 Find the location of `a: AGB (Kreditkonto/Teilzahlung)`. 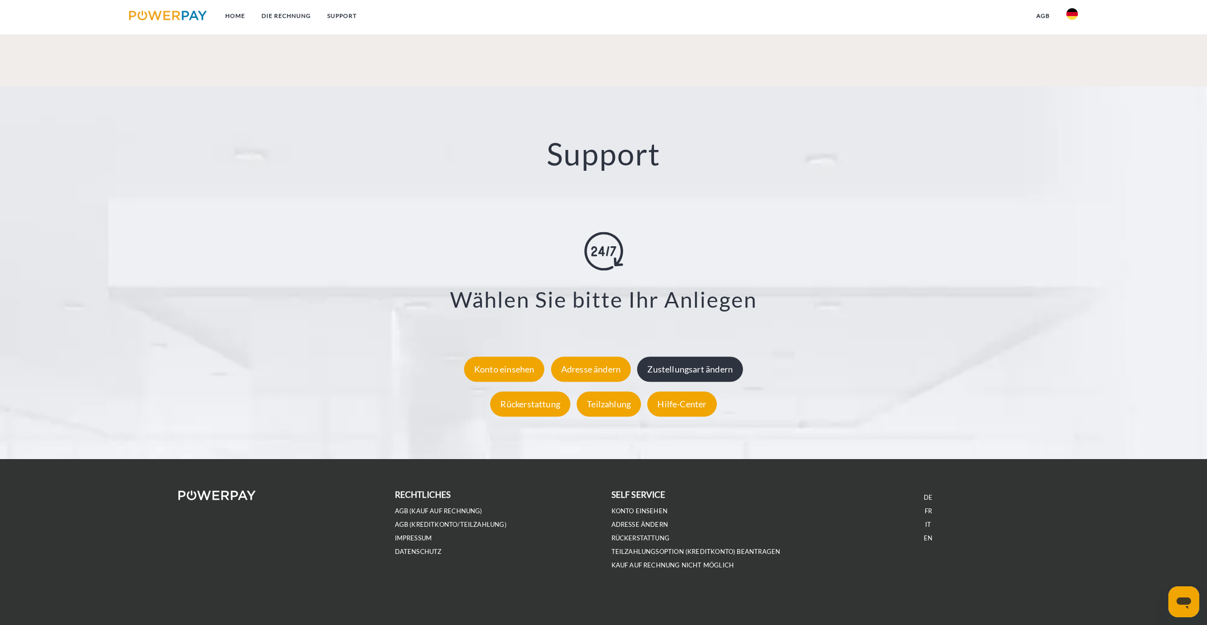

a: AGB (Kreditkonto/Teilzahlung) is located at coordinates (451, 524).